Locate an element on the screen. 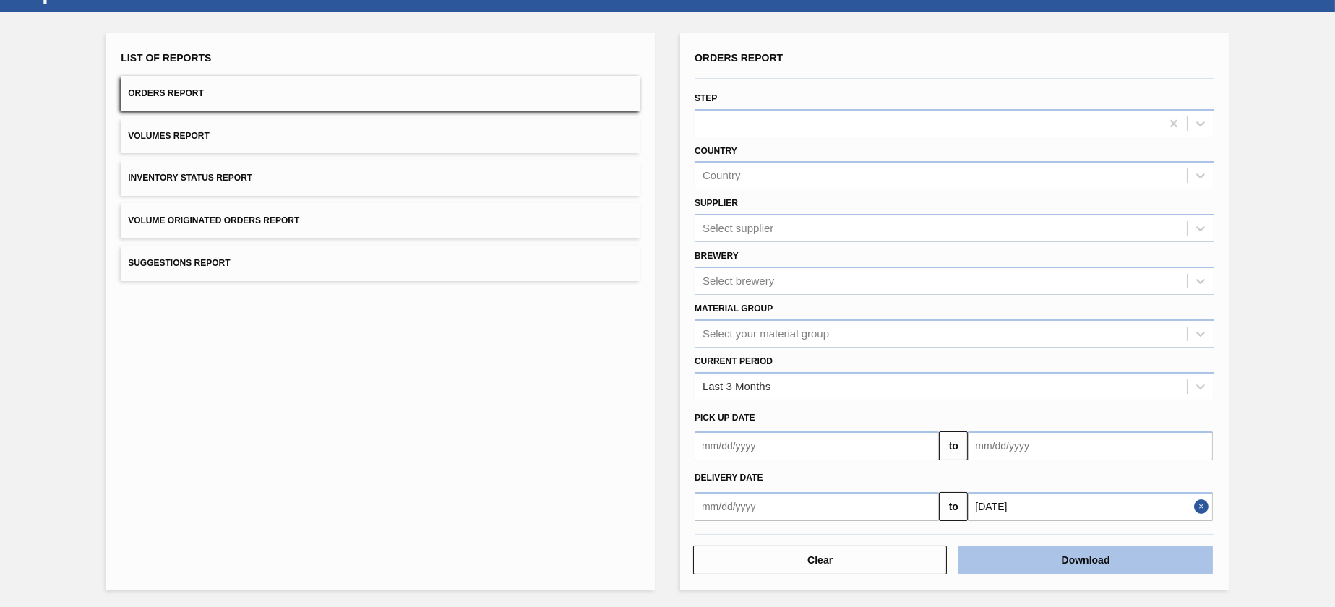 The image size is (1335, 607). button: Volume Originated Orders Report is located at coordinates (380, 220).